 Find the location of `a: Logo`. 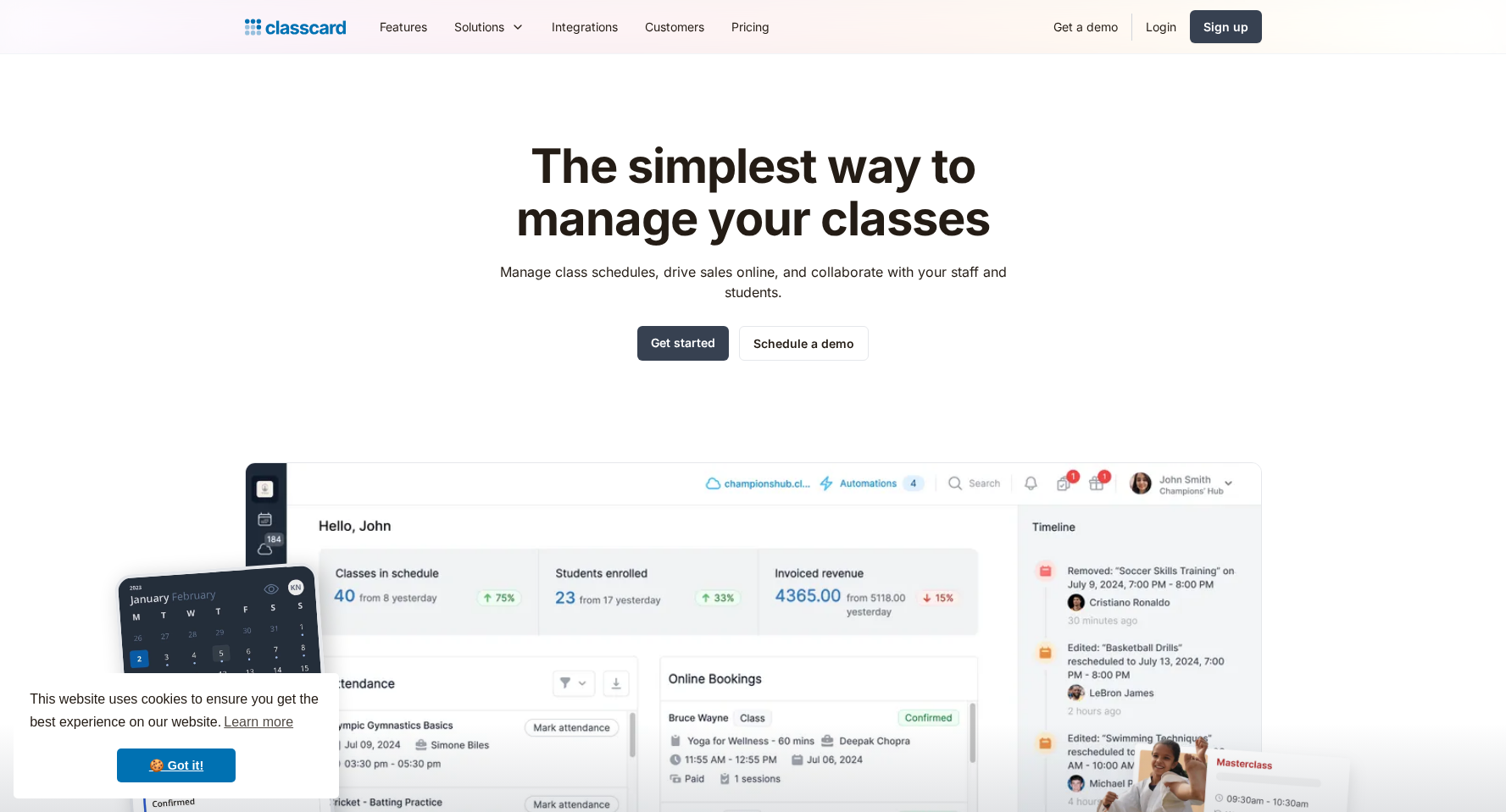

a: Logo is located at coordinates (295, 27).